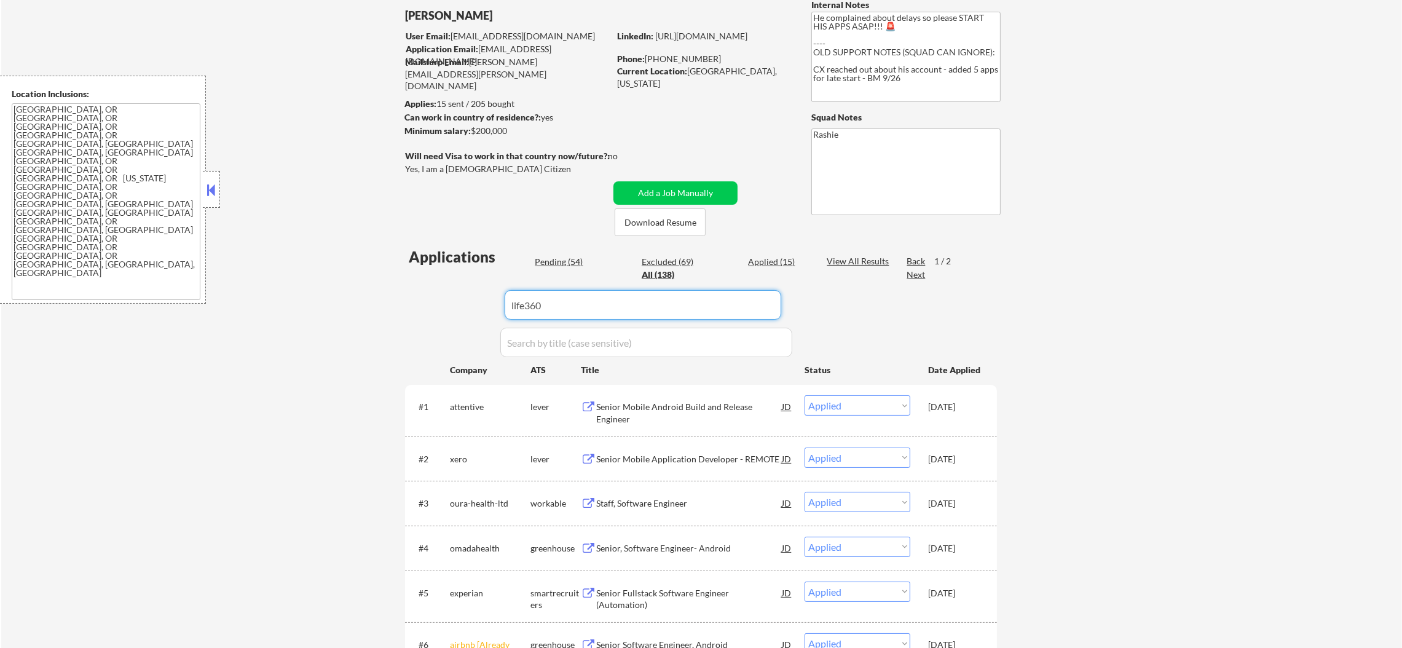  What do you see at coordinates (556, 503) in the screenshot?
I see `div: workable` at bounding box center [556, 503].